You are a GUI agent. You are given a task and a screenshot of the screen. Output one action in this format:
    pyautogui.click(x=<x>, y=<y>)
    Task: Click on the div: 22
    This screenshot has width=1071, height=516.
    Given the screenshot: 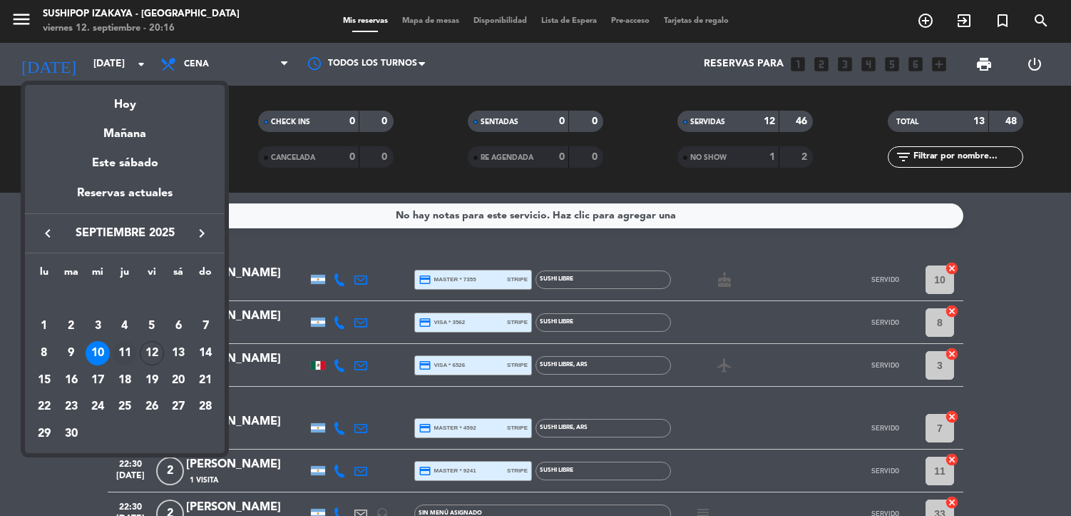 What is the action you would take?
    pyautogui.click(x=44, y=407)
    